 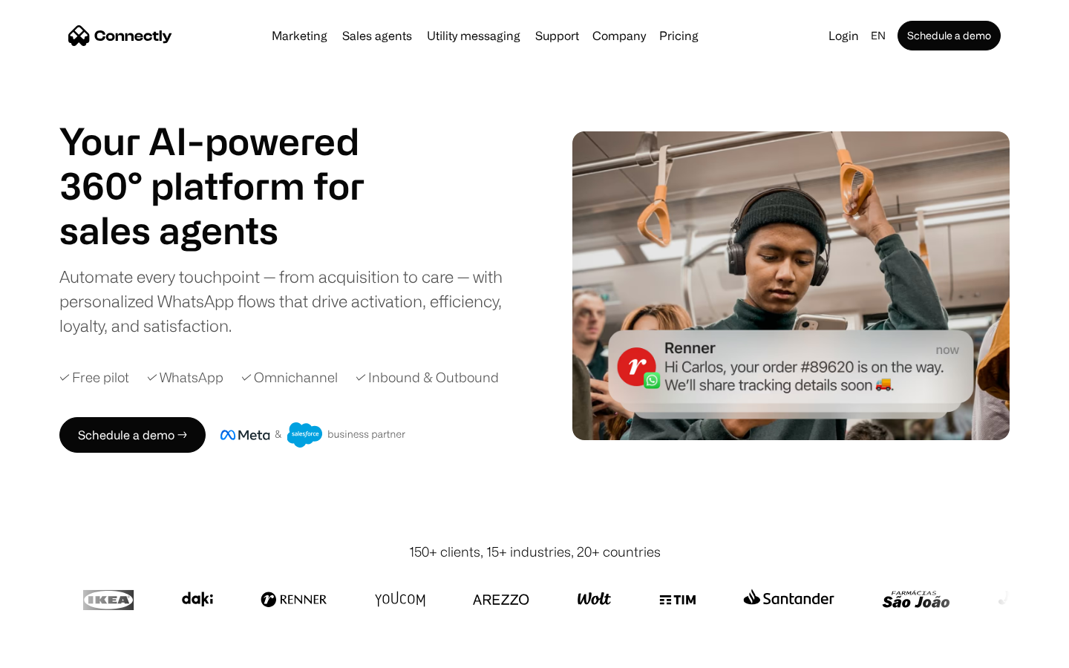 I want to click on a: Login, so click(x=843, y=36).